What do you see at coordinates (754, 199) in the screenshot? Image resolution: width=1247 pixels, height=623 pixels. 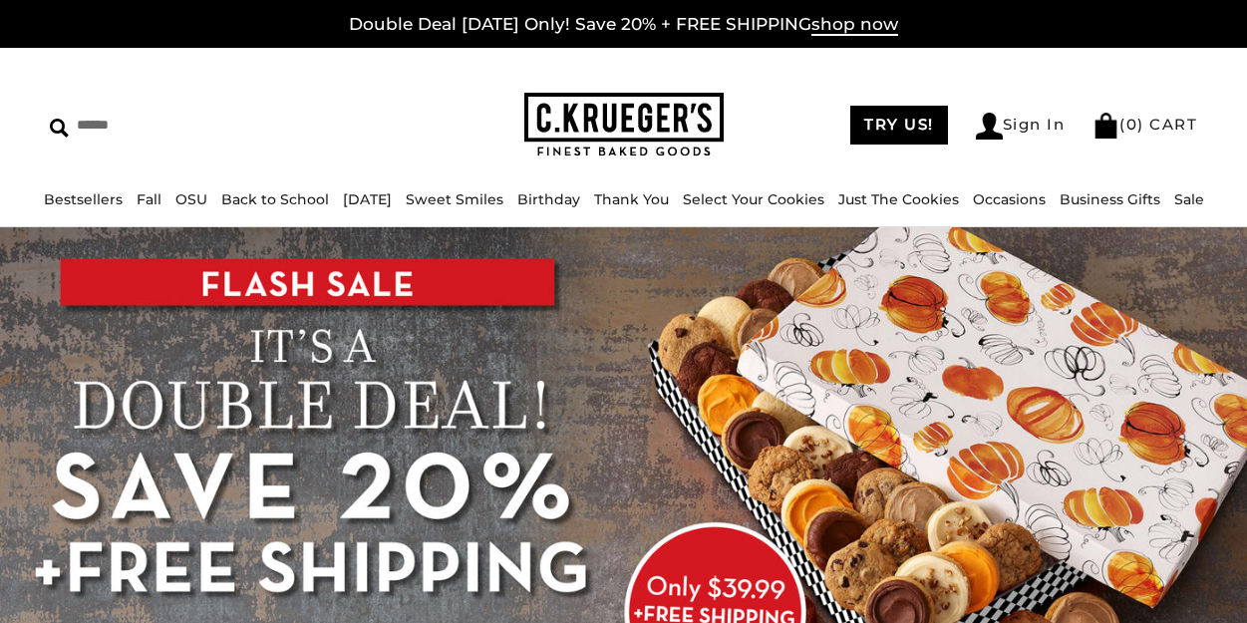 I see `a: Select Your Cookies` at bounding box center [754, 199].